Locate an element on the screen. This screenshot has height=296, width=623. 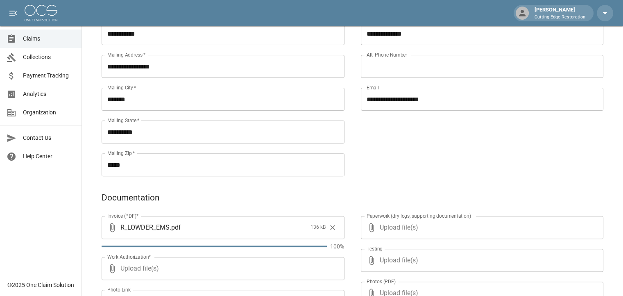
button: Clear is located at coordinates (333, 227).